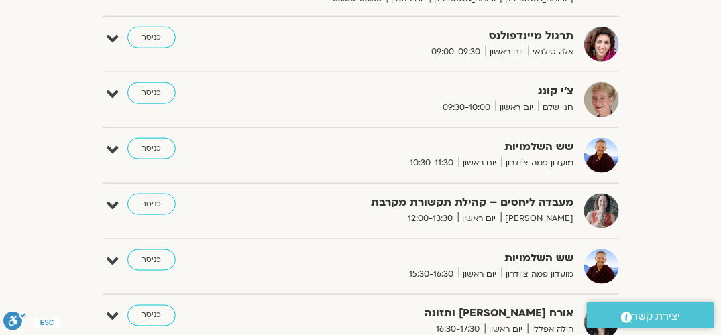 This screenshot has width=721, height=335. What do you see at coordinates (556, 107) in the screenshot?
I see `span: חני שלם` at bounding box center [556, 107].